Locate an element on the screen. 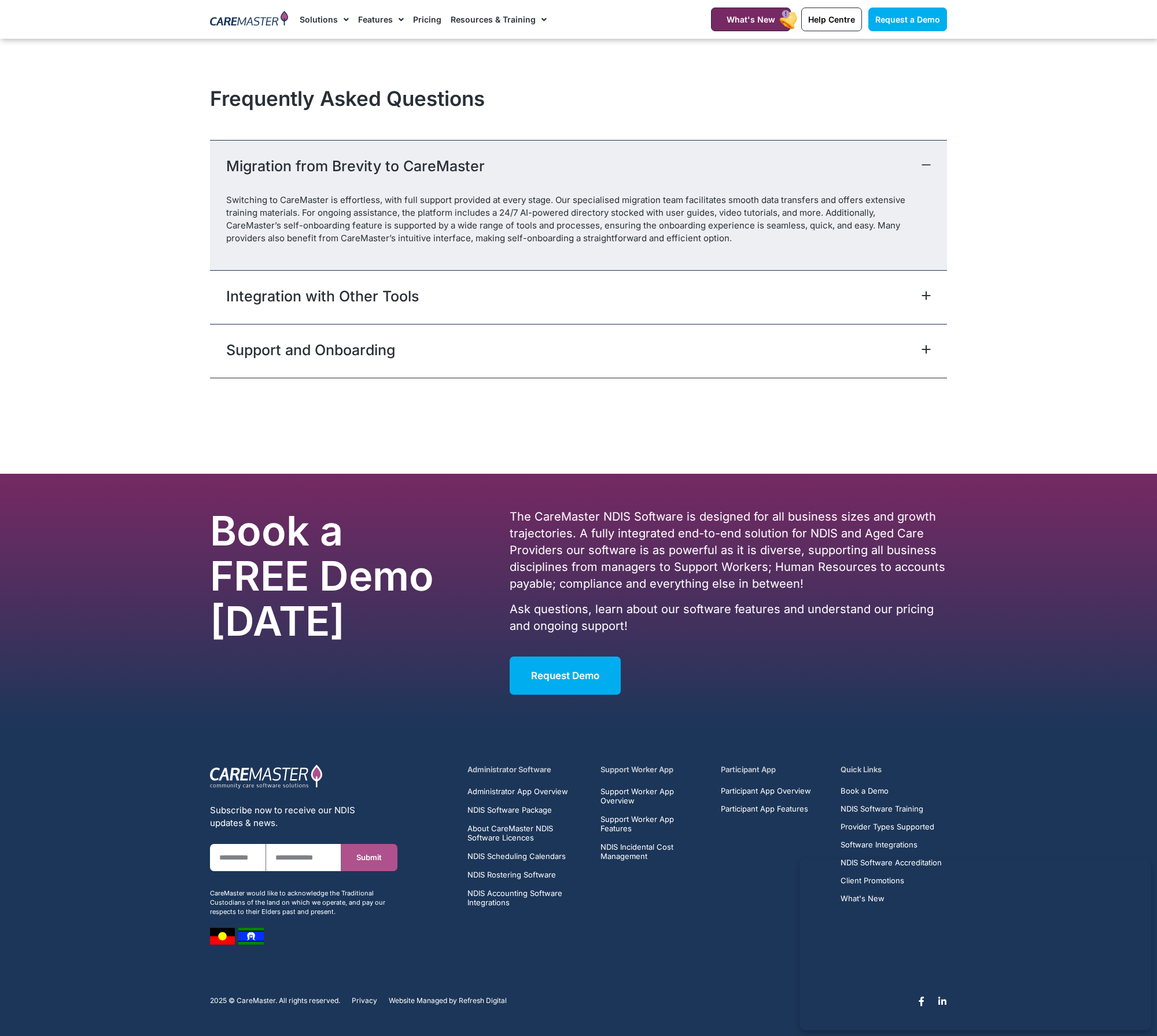 The width and height of the screenshot is (1157, 1036). span: NDIS Scheduling Calendars is located at coordinates (517, 856).